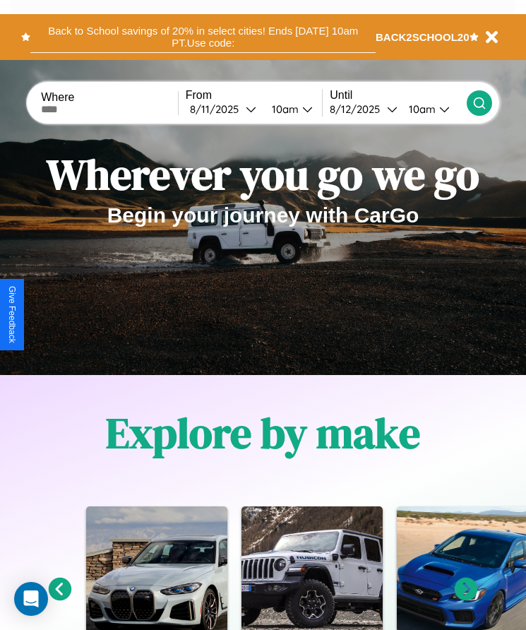 This screenshot has height=630, width=526. I want to click on label: Where, so click(110, 97).